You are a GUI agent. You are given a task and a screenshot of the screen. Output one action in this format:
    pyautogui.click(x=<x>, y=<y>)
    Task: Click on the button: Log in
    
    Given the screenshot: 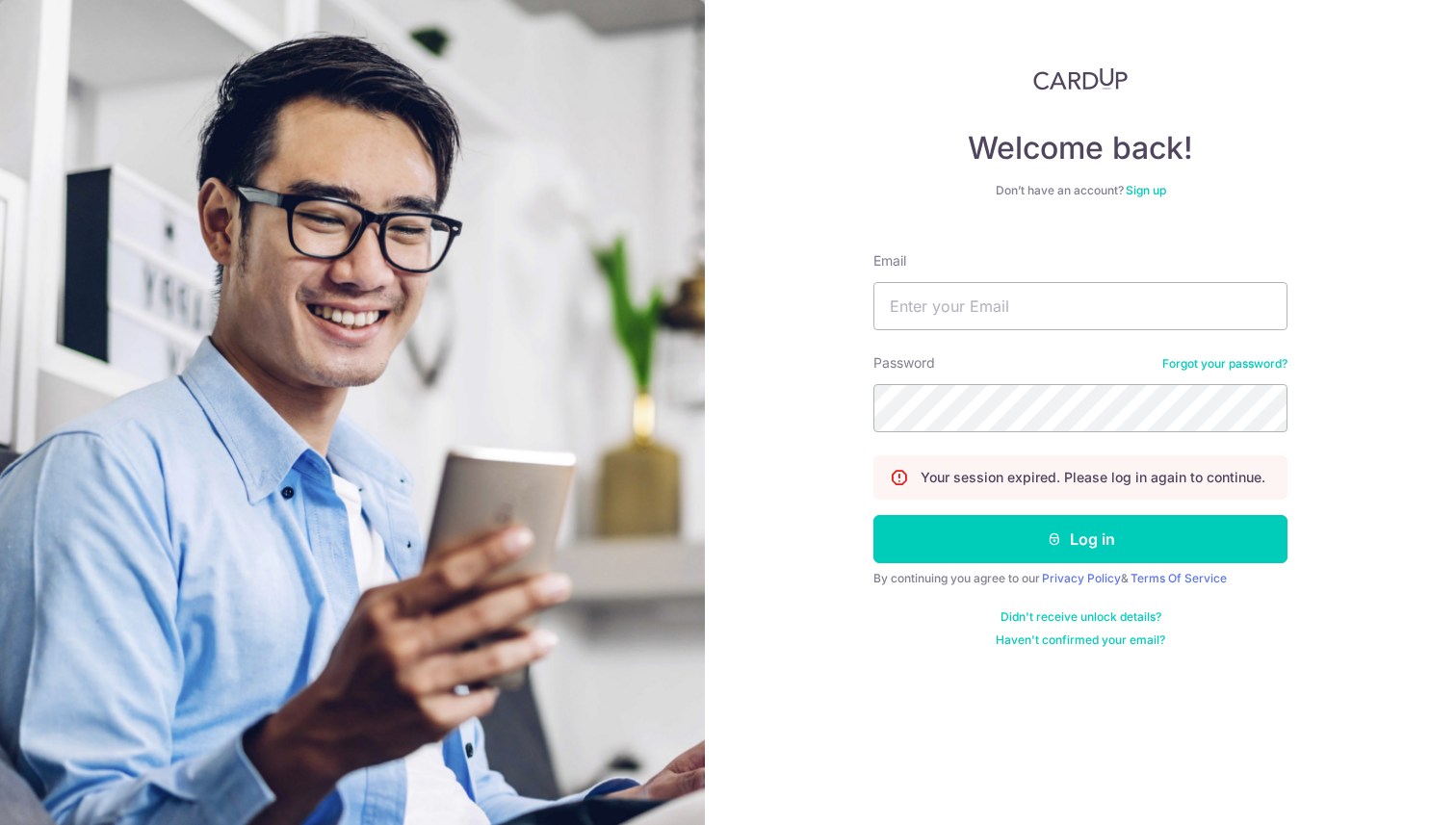 What is the action you would take?
    pyautogui.click(x=1080, y=539)
    